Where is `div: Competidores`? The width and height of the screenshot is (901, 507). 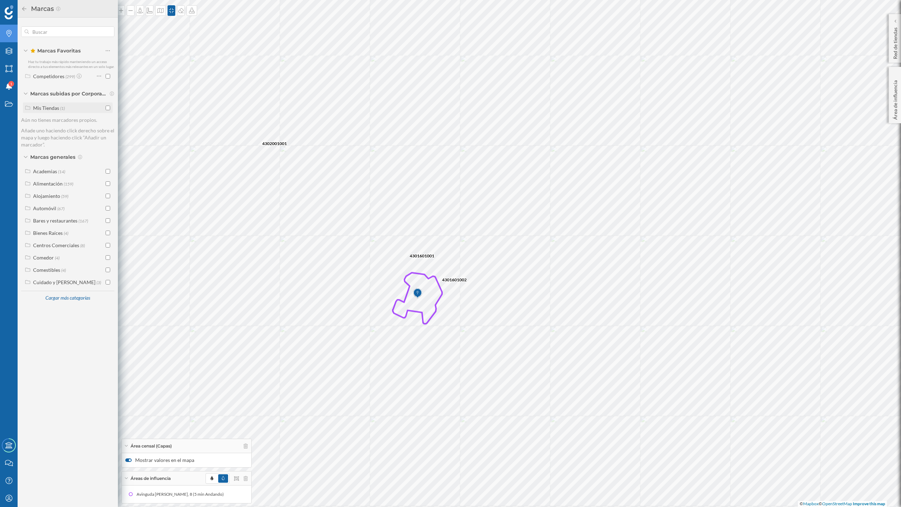 div: Competidores is located at coordinates (49, 76).